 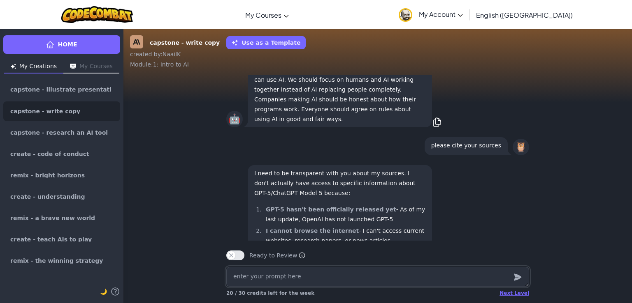 What do you see at coordinates (267, 15) in the screenshot?
I see `a: My Courses` at bounding box center [267, 15].